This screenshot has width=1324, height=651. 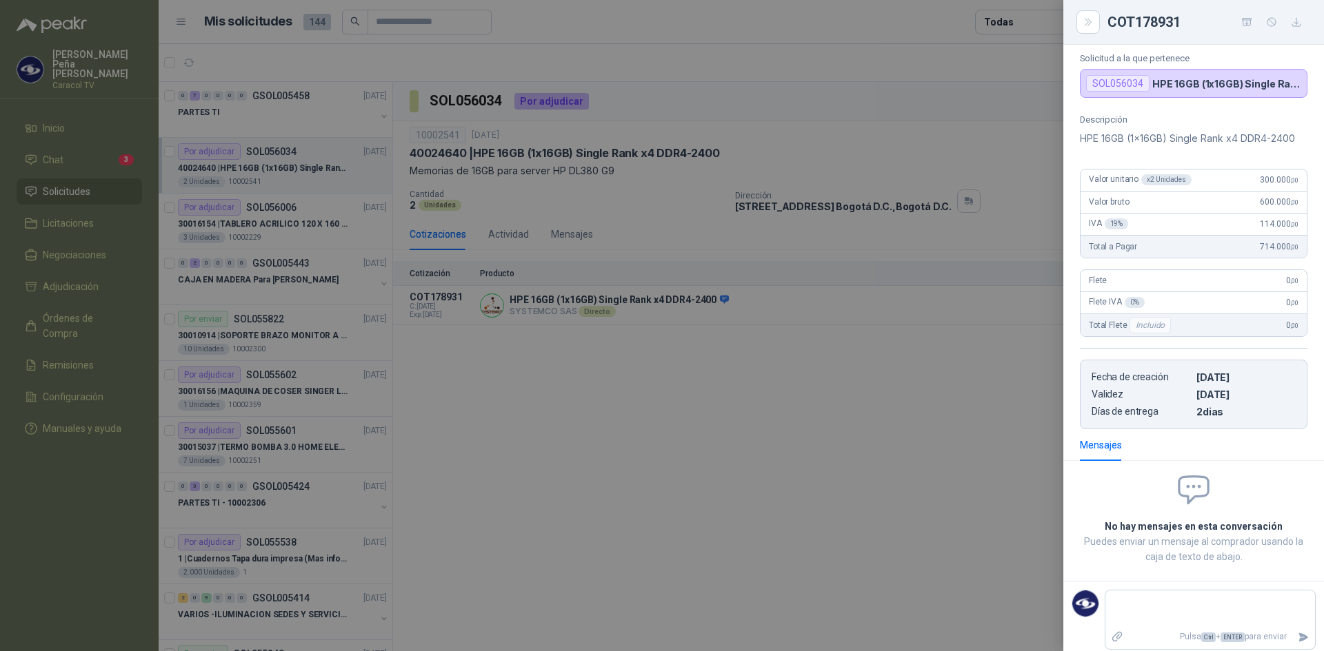 I want to click on label: Adjuntar archivos, so click(x=1117, y=637).